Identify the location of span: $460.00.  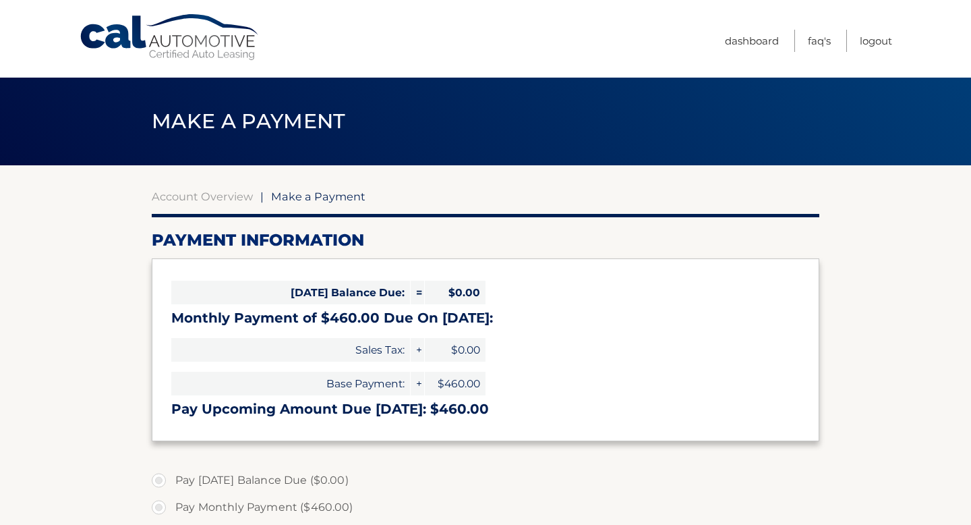
(455, 383).